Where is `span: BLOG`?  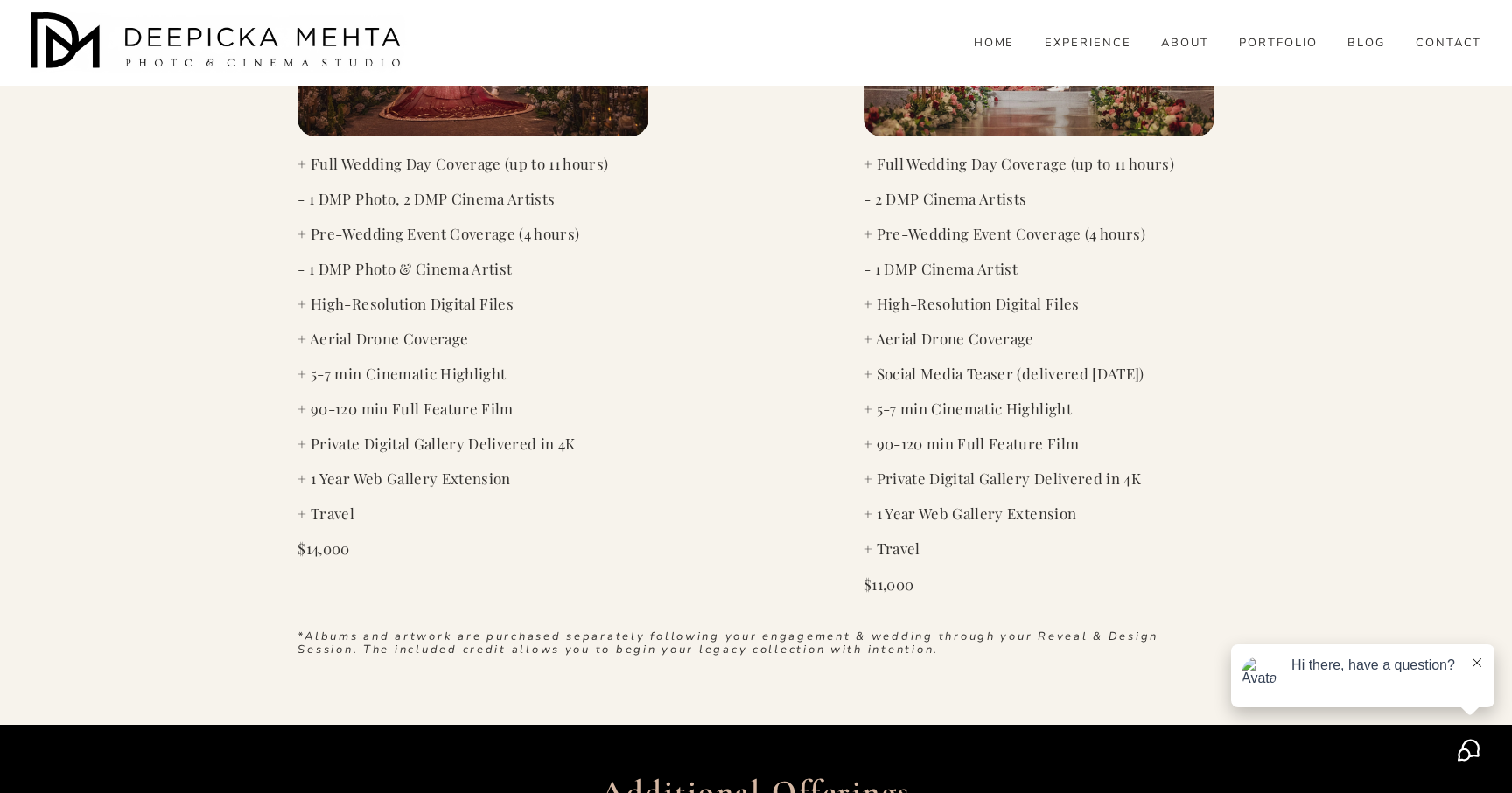
span: BLOG is located at coordinates (1366, 44).